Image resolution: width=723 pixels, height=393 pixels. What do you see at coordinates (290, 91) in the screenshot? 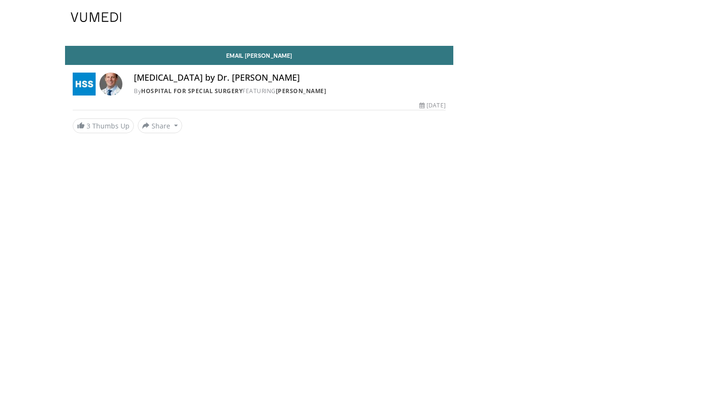
I see `div: By FEATURING` at bounding box center [290, 91].